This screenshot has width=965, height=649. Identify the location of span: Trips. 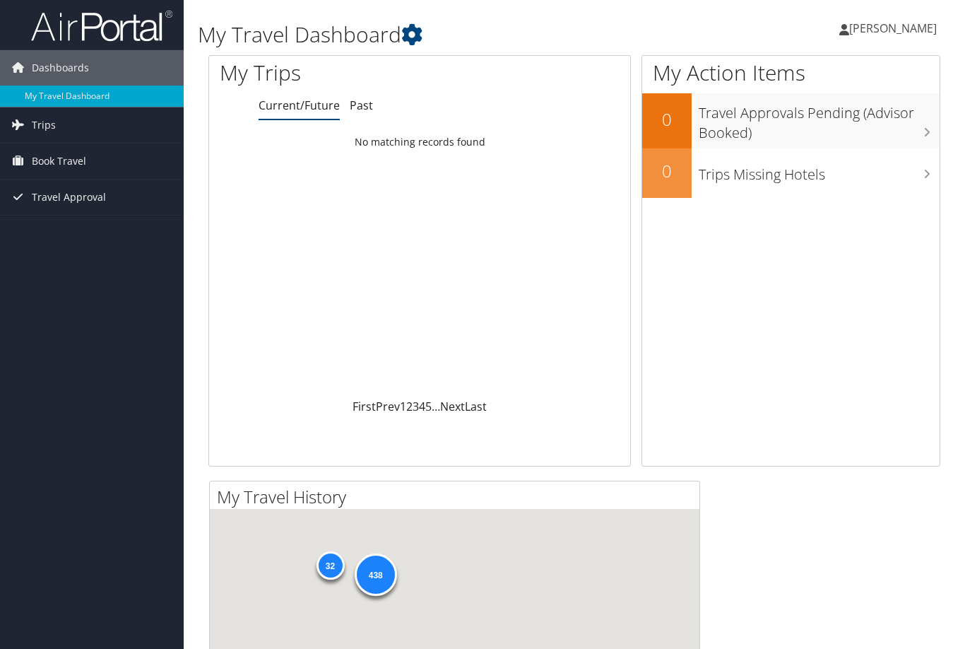
(44, 125).